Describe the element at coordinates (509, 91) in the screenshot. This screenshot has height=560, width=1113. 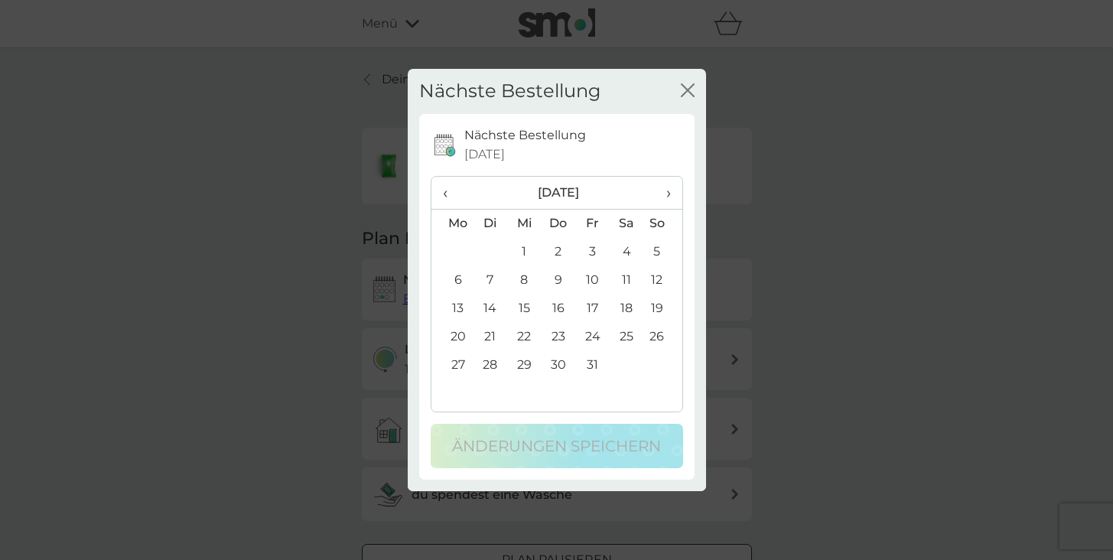
I see `h2: Nächste Bestellung` at that location.